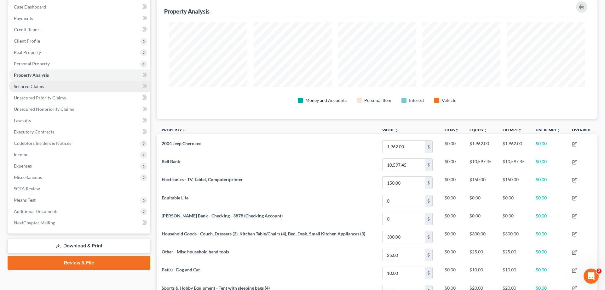 The height and width of the screenshot is (290, 605). Describe the element at coordinates (79, 263) in the screenshot. I see `a: Review & File` at that location.